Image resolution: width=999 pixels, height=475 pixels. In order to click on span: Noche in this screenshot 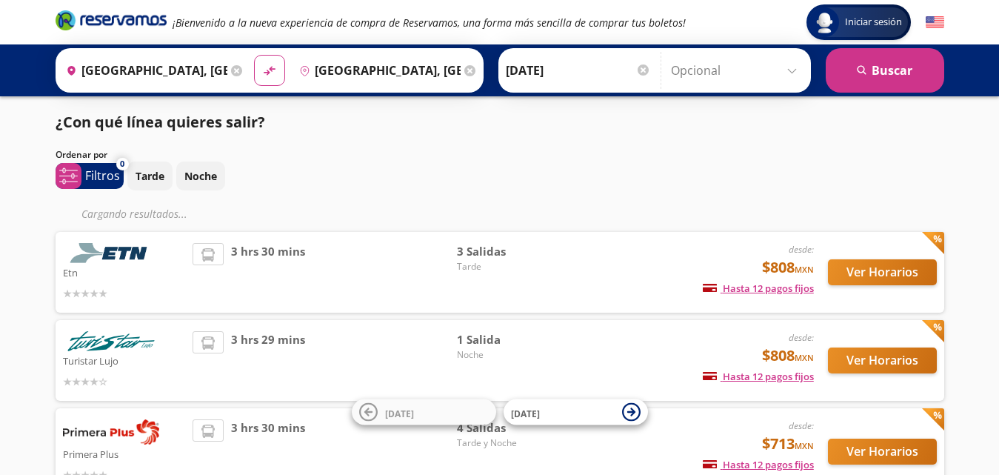, I will do `click(509, 355)`.